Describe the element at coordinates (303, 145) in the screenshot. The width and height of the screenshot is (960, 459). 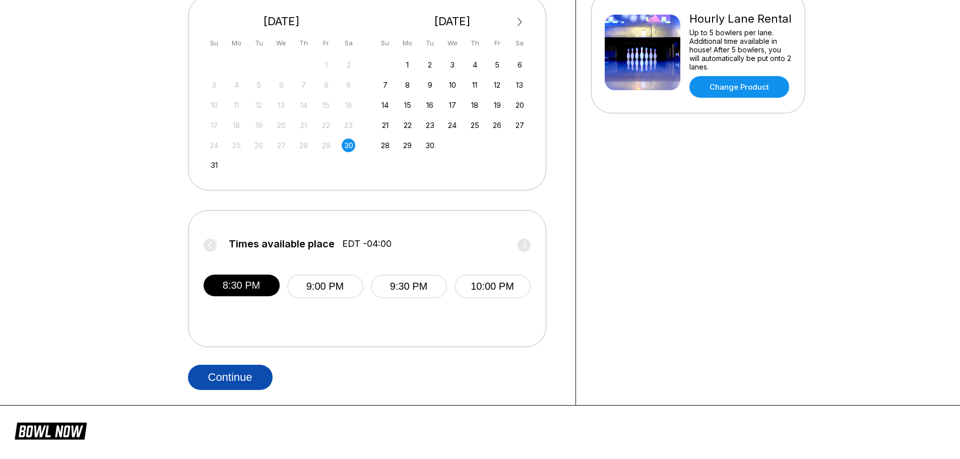
I see `div: Not available Thursday, August 28th, 2025` at that location.